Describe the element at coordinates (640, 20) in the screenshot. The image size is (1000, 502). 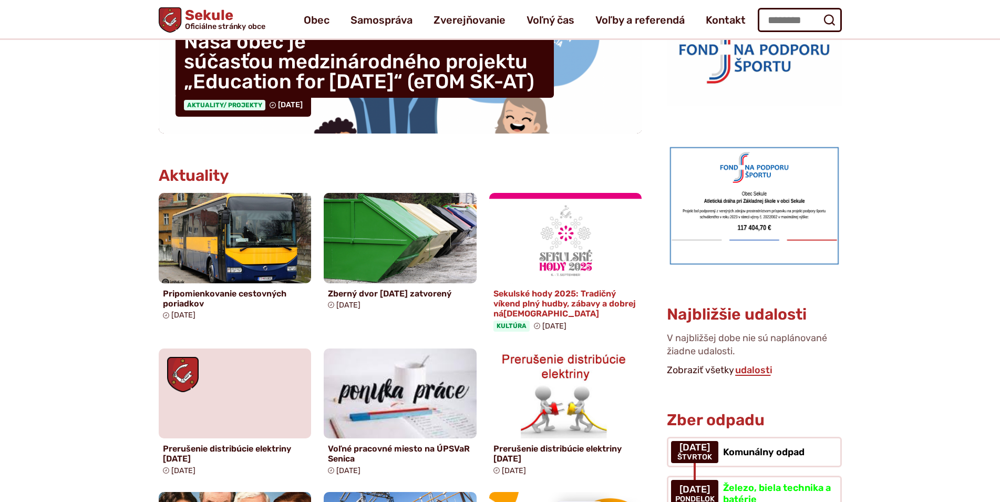
I see `span: Voľby a referendá` at that location.